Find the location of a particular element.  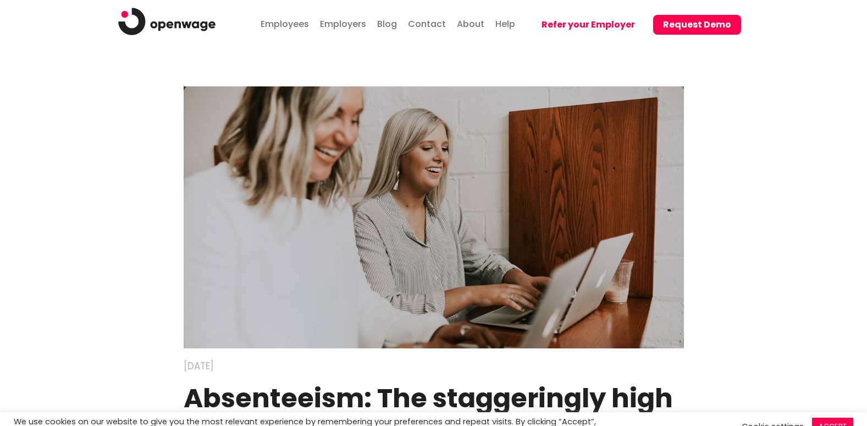

a: Employers is located at coordinates (343, 23).